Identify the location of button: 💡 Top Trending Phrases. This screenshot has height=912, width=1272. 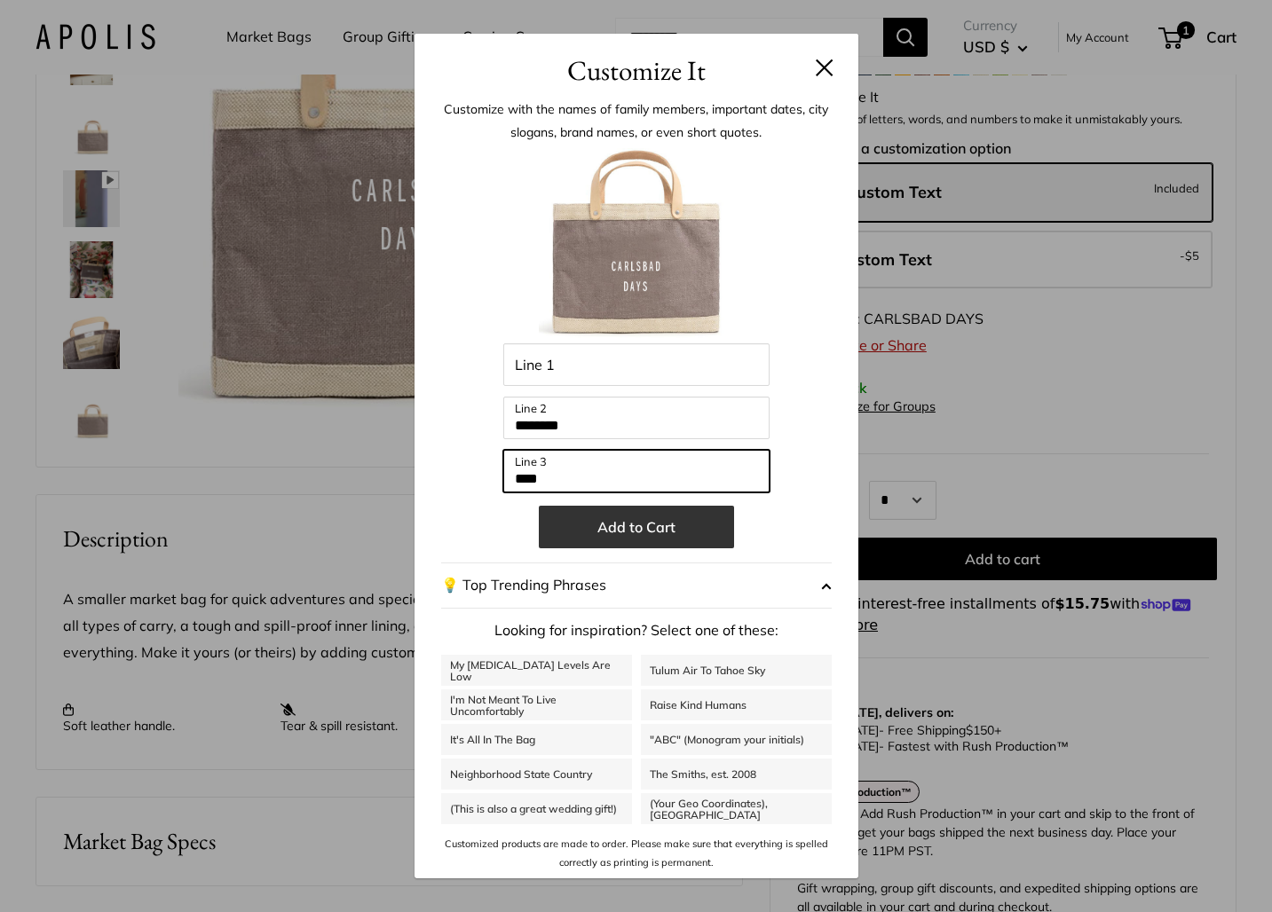
(636, 586).